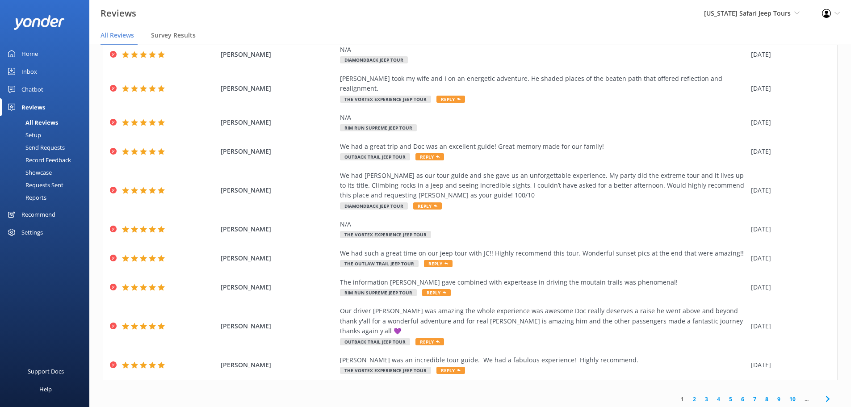  What do you see at coordinates (32, 89) in the screenshot?
I see `div: Chatbot` at bounding box center [32, 89].